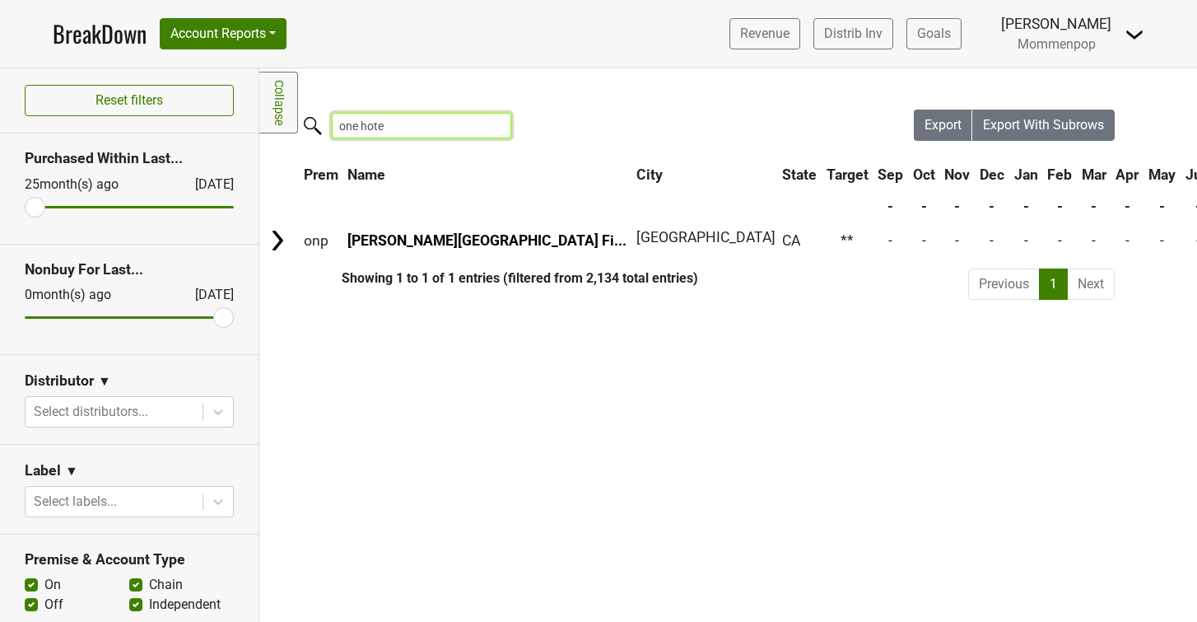 The image size is (1197, 622). Describe the element at coordinates (800, 175) in the screenshot. I see `th: State: activate to sort column ascending` at that location.